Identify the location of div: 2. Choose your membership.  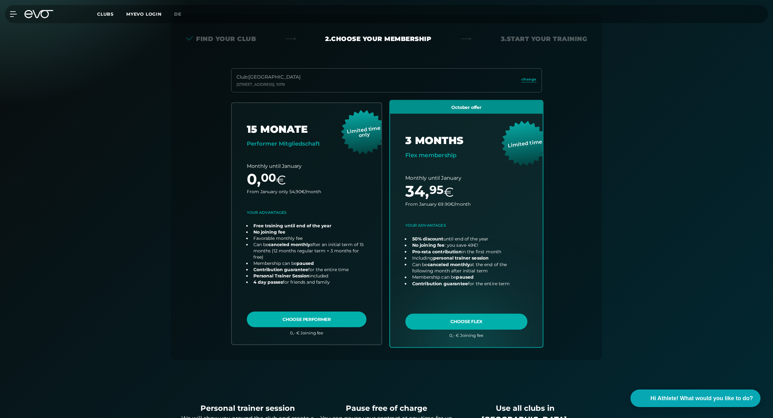
(378, 39).